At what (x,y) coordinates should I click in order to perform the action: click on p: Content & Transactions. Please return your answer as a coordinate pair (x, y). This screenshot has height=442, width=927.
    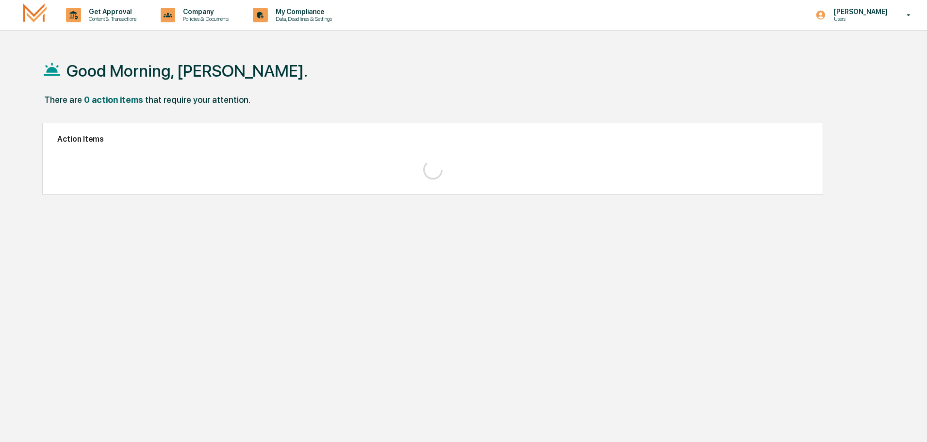
    Looking at the image, I should click on (111, 19).